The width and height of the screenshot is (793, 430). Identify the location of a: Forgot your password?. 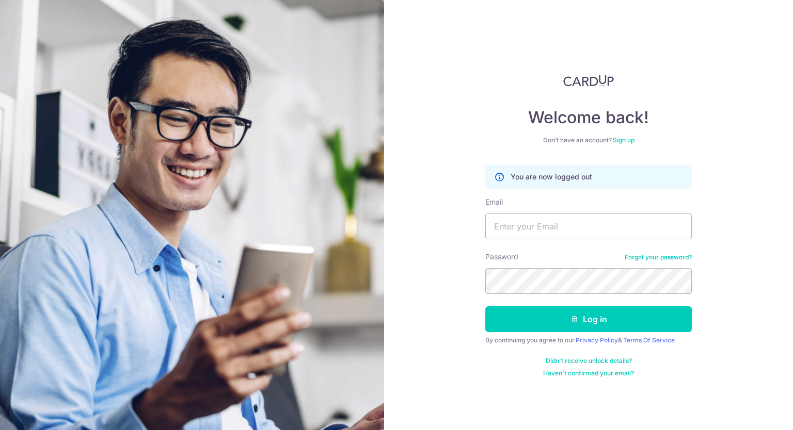
(658, 257).